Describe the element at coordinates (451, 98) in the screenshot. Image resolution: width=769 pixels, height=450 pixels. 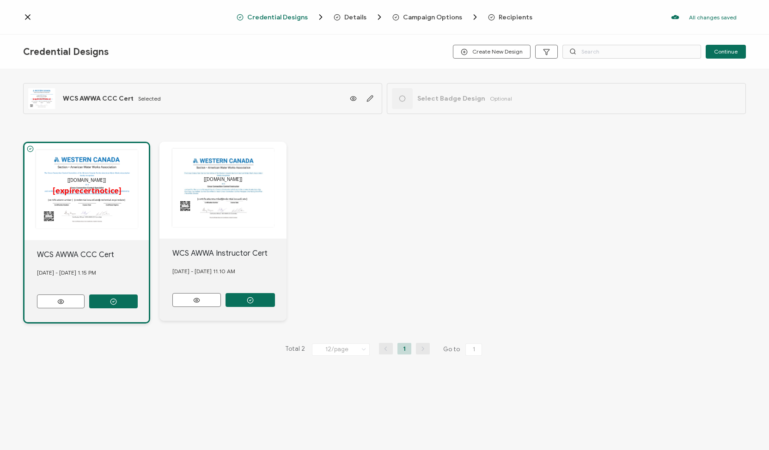
I see `span: Select Badge Design` at that location.